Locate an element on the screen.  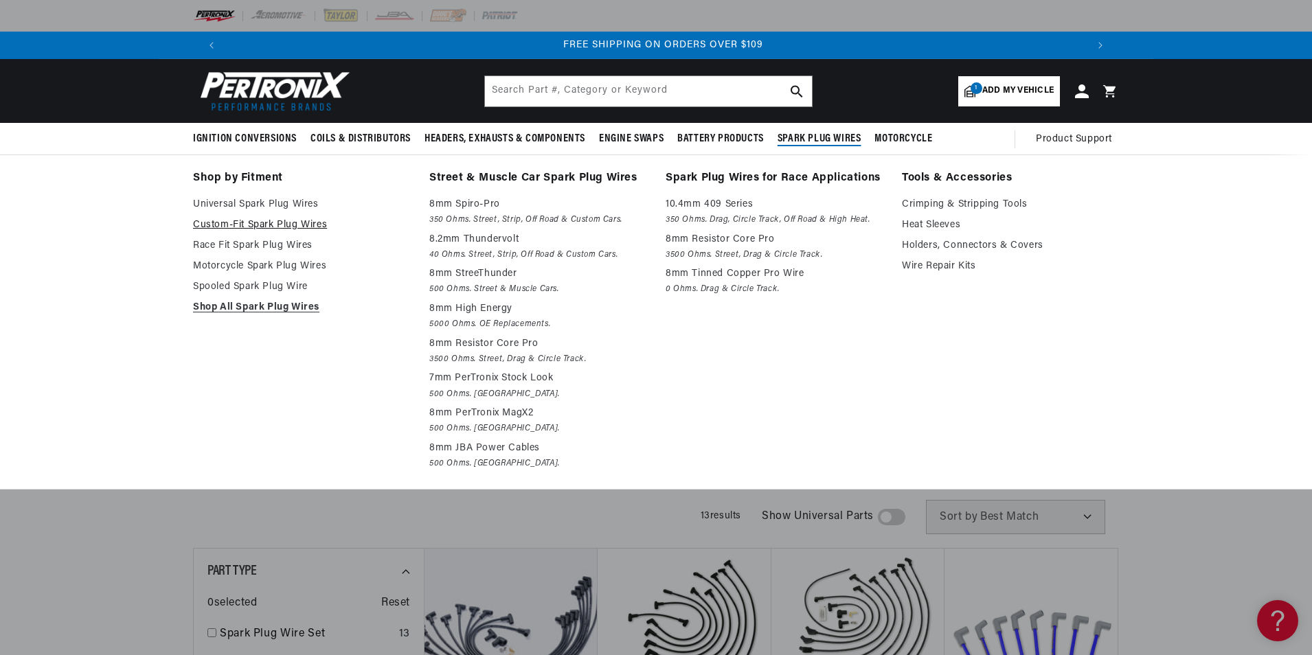
div: Announcement is located at coordinates (663, 45).